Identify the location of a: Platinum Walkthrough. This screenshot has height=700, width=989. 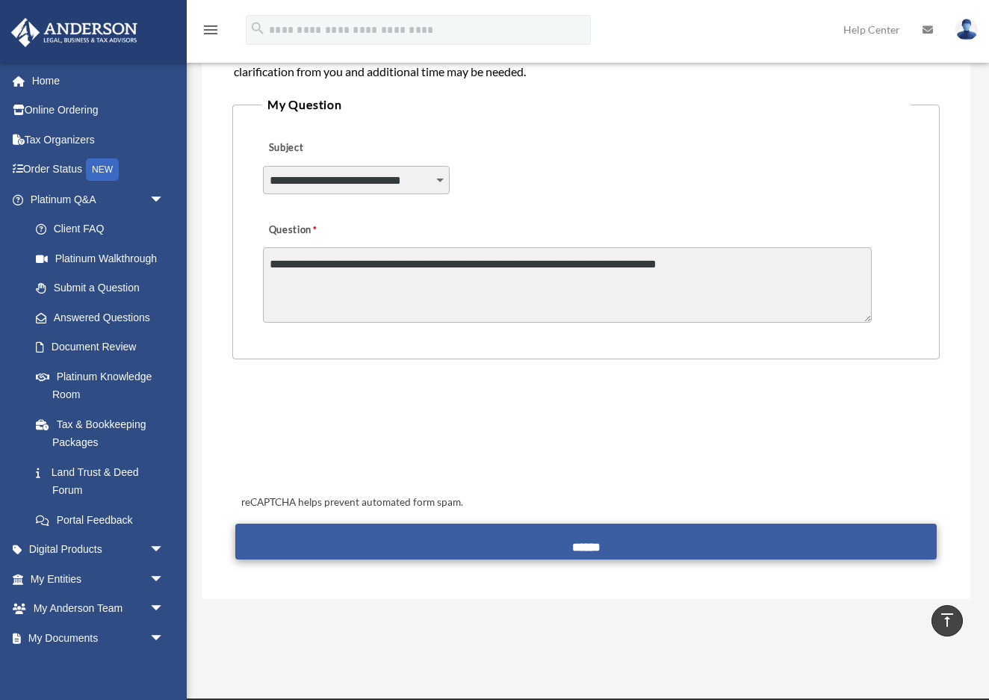
(104, 259).